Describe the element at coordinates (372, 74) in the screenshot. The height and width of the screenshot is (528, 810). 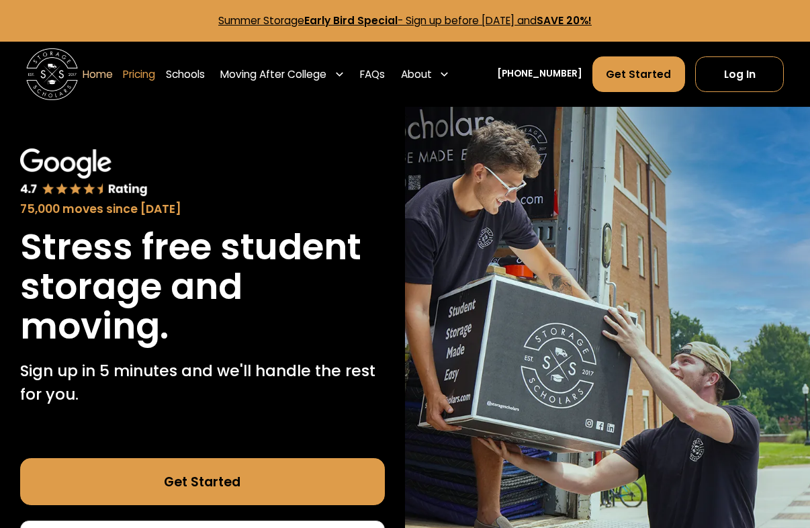
I see `a: FAQs` at that location.